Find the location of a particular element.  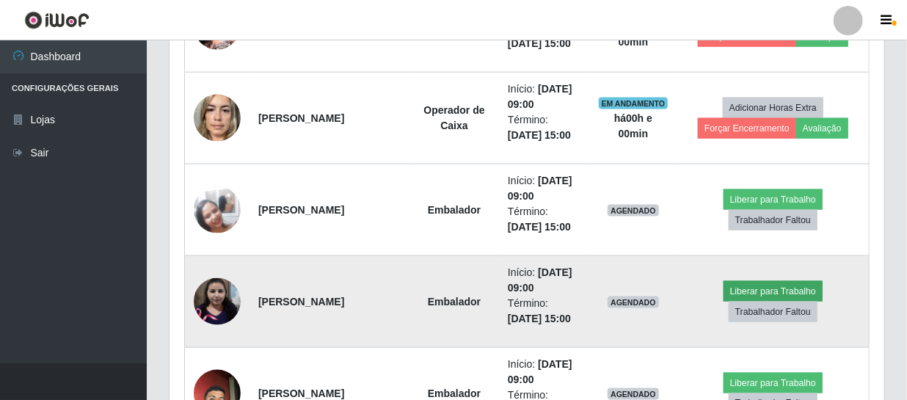

img: 1744395296980.jpeg is located at coordinates (217, 117).